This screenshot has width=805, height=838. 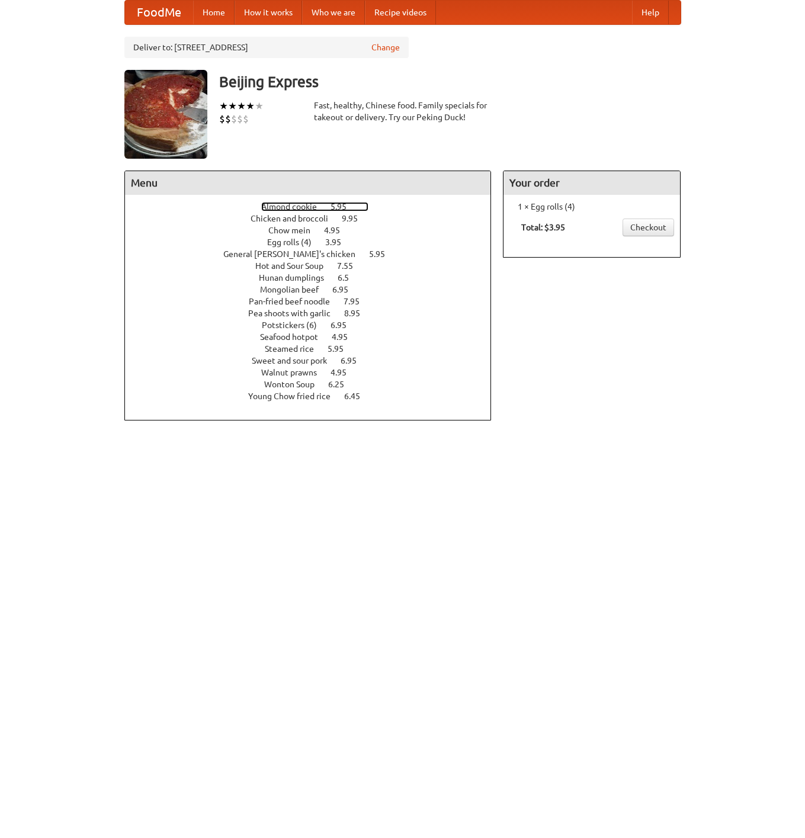 I want to click on a: Mongolian beef 6.95, so click(x=315, y=290).